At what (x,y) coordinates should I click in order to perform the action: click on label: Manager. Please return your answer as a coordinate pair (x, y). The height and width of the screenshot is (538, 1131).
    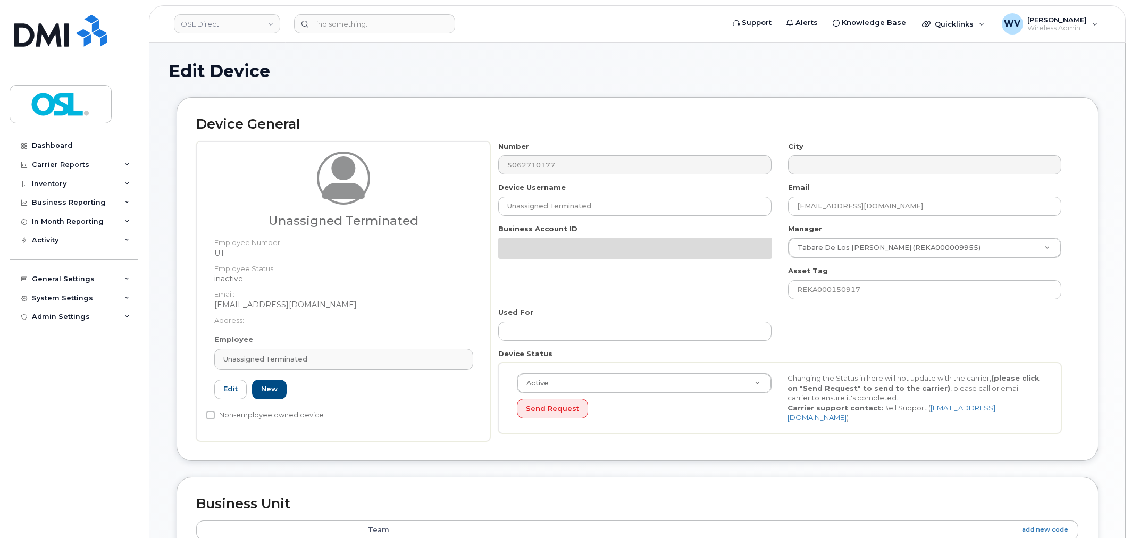
    Looking at the image, I should click on (805, 229).